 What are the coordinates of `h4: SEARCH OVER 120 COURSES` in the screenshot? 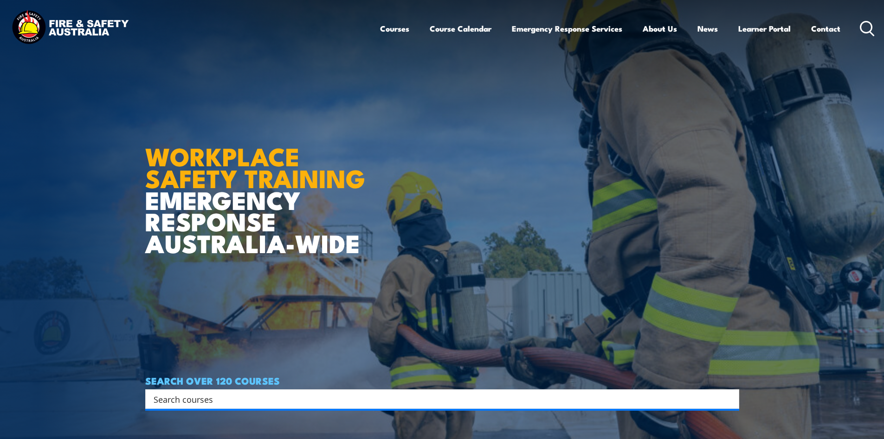 It's located at (442, 380).